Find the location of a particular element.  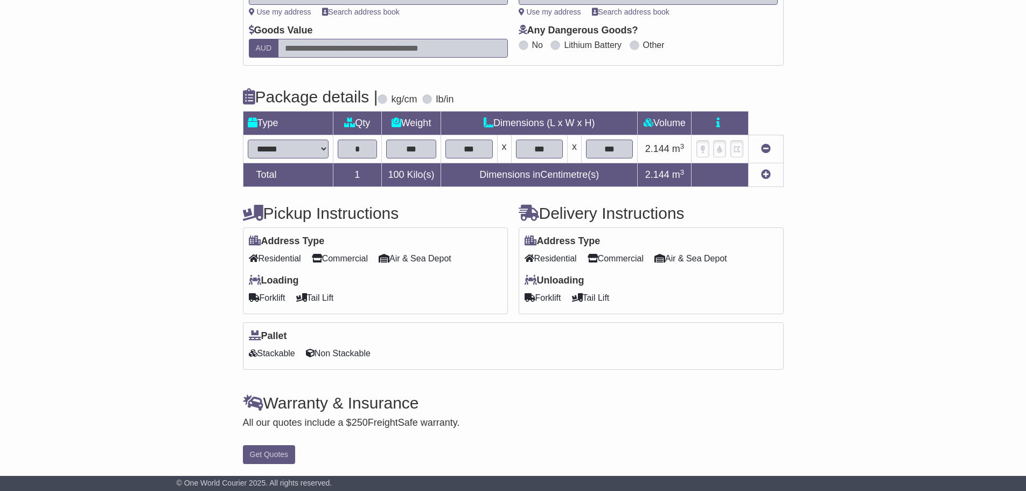

td: Dimensions (L x W x H) is located at coordinates (539, 123).